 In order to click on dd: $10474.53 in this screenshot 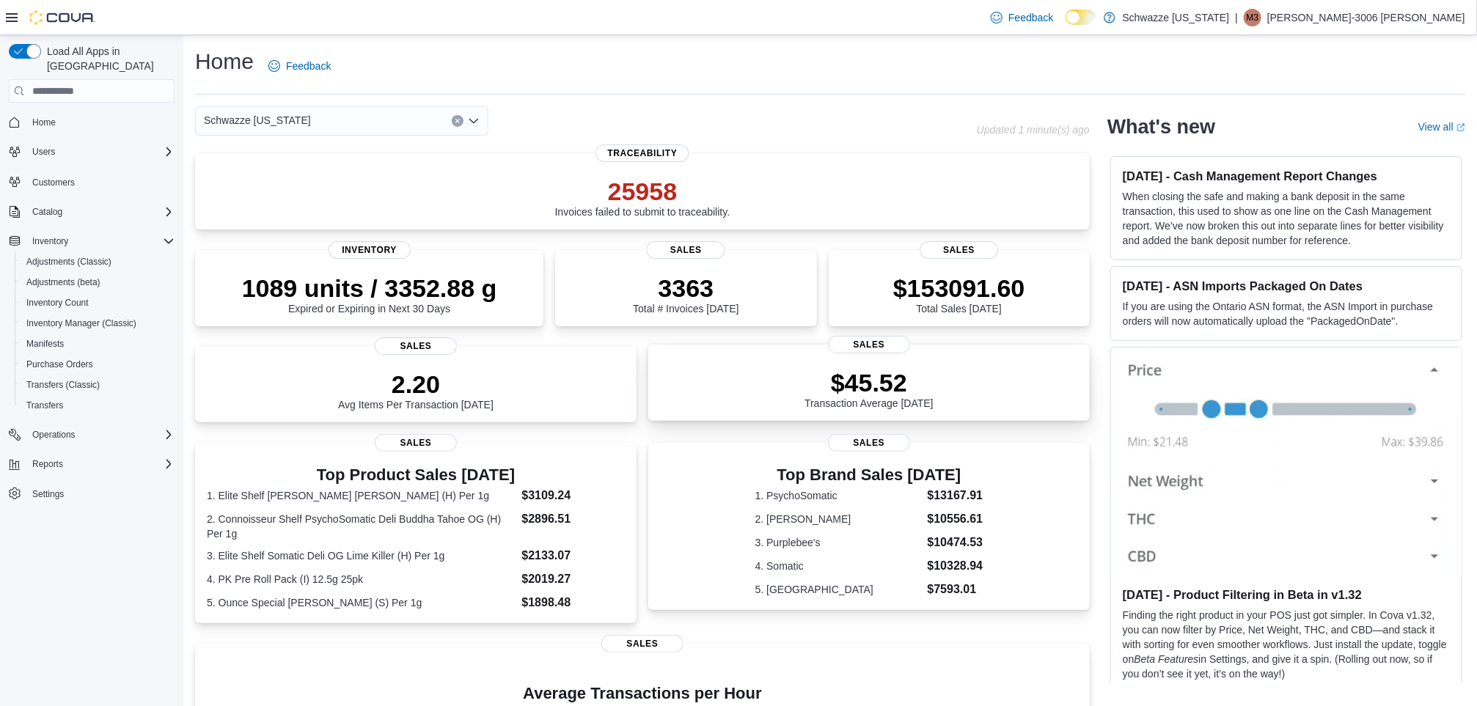, I will do `click(955, 543)`.